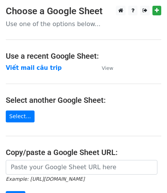 This screenshot has width=167, height=193. I want to click on h4: Use a recent Google Sheet:, so click(83, 56).